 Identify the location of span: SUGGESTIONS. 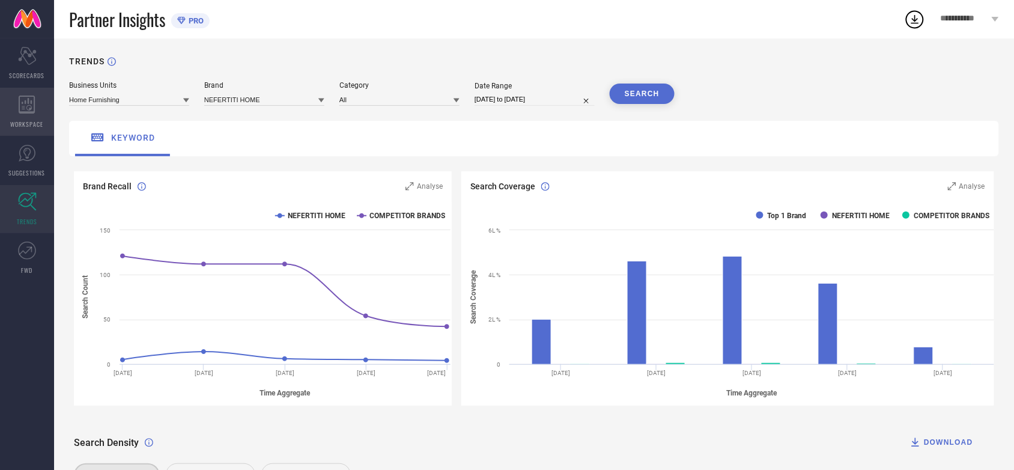
(27, 172).